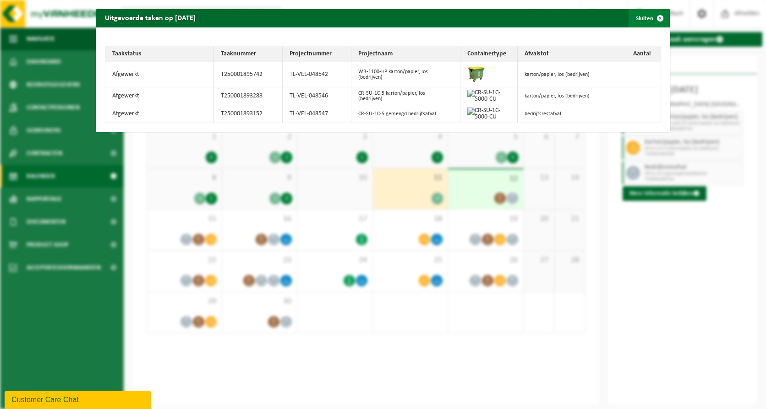 The width and height of the screenshot is (766, 409). Describe the element at coordinates (73, 11) in the screenshot. I see `div: Customer Care Chat` at that location.